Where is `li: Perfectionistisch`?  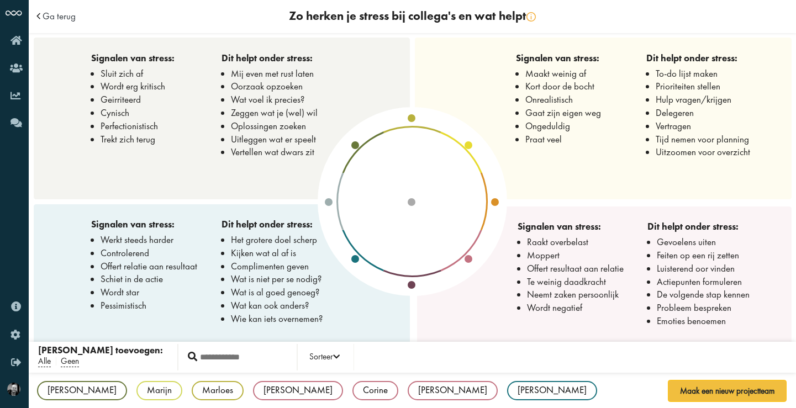
li: Perfectionistisch is located at coordinates (154, 127).